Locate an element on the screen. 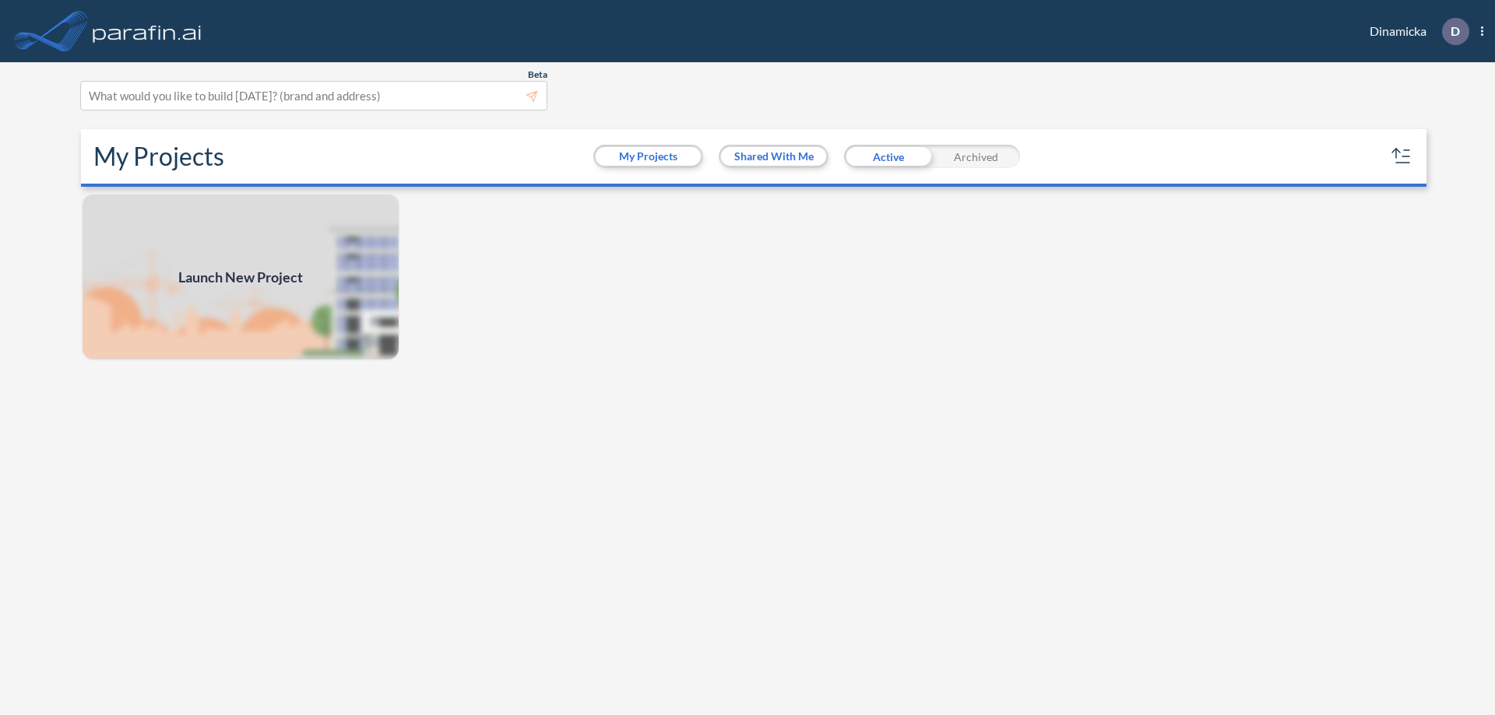 Image resolution: width=1495 pixels, height=715 pixels. div: Archived is located at coordinates (975, 156).